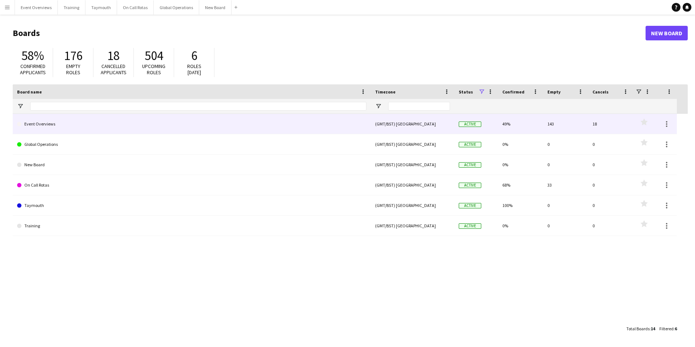 The height and width of the screenshot is (347, 695). Describe the element at coordinates (36, 7) in the screenshot. I see `button: Event Overviews` at that location.